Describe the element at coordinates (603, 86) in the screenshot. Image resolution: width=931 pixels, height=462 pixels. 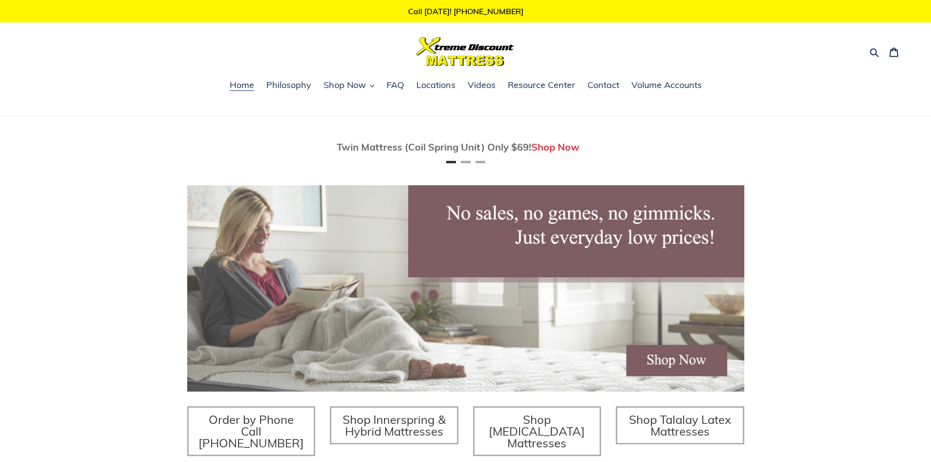
I see `a: Contact` at that location.